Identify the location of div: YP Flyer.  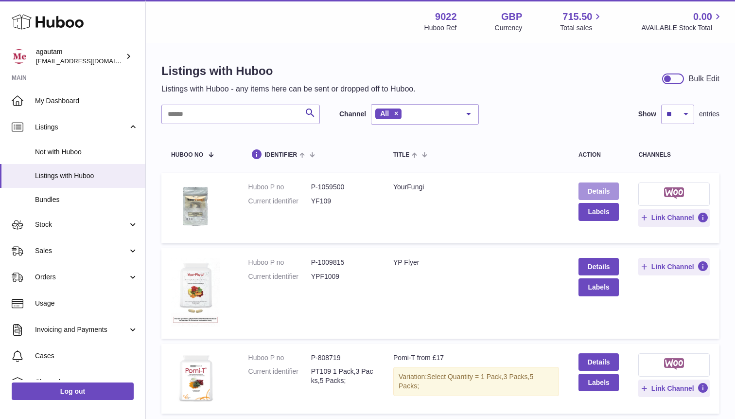
(476, 262).